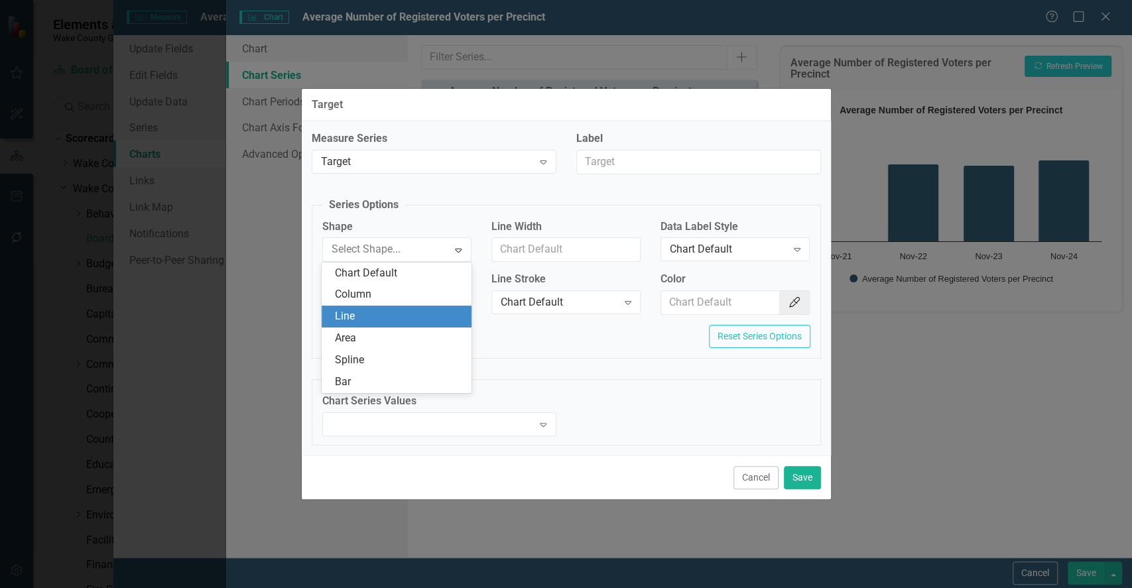 This screenshot has width=1132, height=588. I want to click on div: Column, so click(399, 294).